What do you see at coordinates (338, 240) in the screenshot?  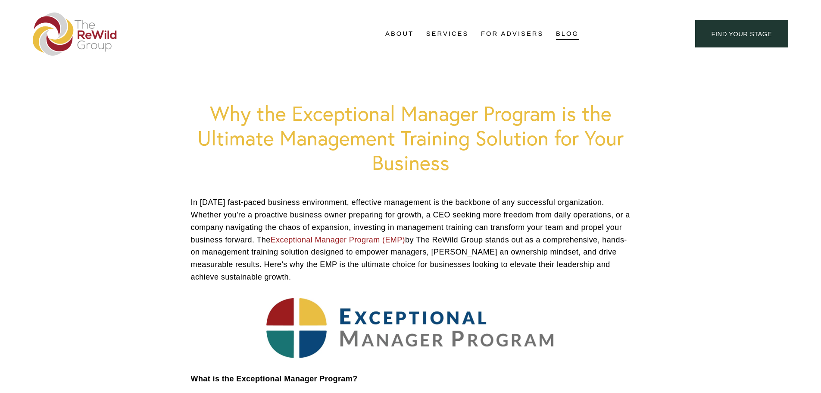 I see `a: Exceptional Manager Program (EMP)` at bounding box center [338, 240].